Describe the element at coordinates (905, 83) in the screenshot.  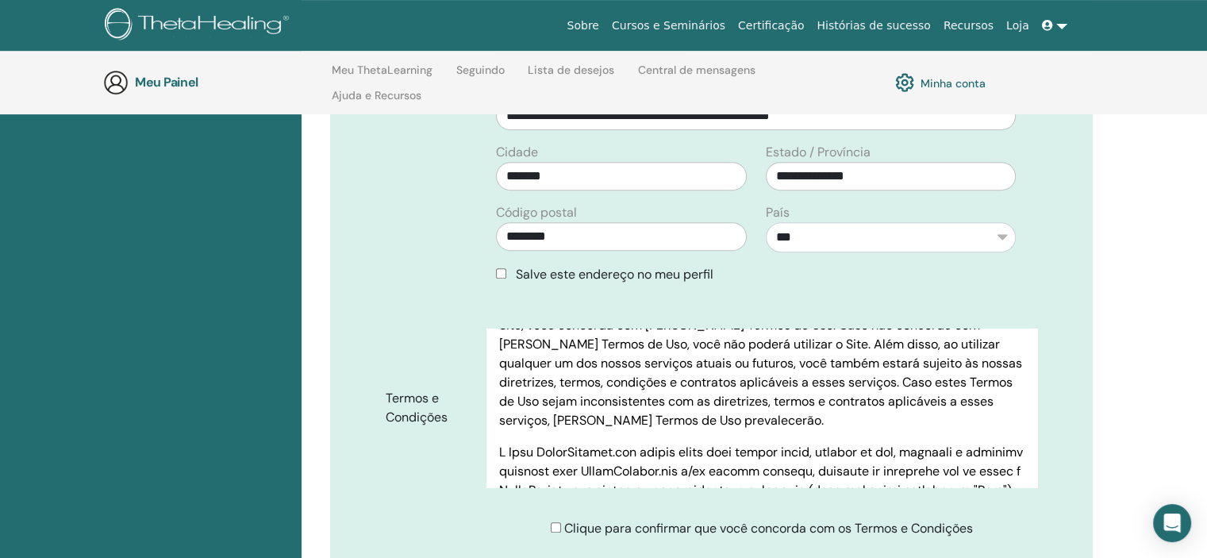
I see `img: cog.svg` at that location.